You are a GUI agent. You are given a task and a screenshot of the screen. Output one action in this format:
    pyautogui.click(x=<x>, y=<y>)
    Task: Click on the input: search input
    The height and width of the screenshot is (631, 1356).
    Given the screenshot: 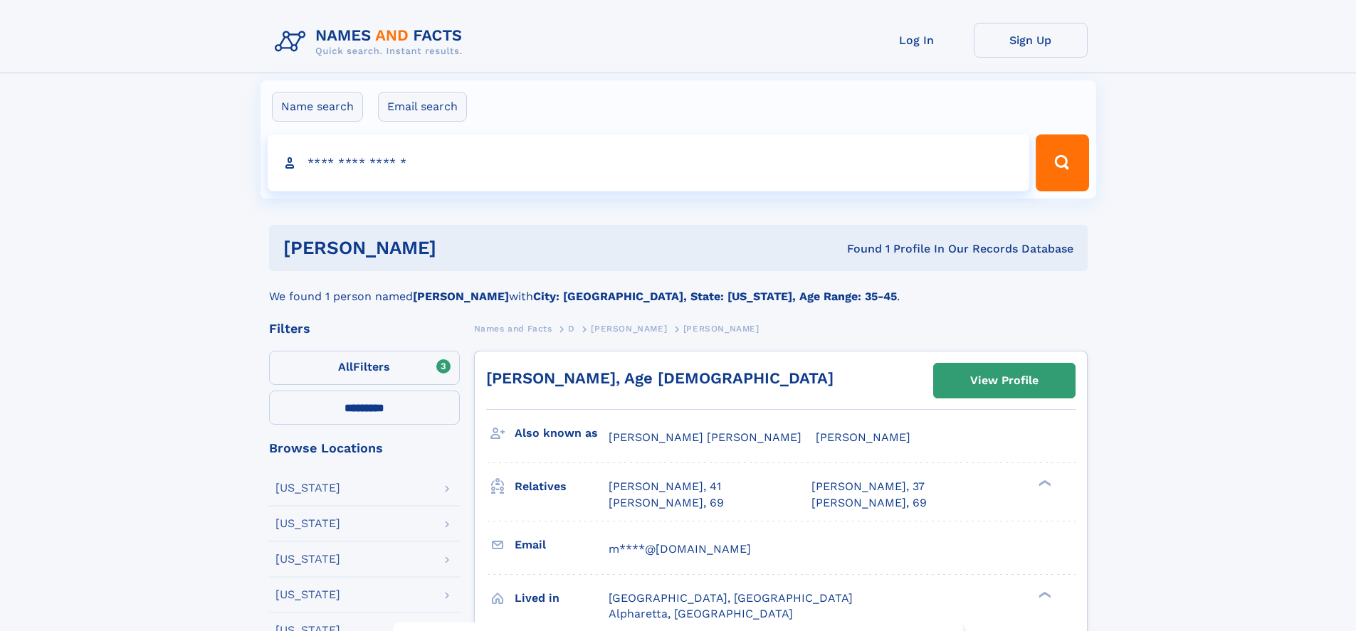 What is the action you would take?
    pyautogui.click(x=648, y=163)
    